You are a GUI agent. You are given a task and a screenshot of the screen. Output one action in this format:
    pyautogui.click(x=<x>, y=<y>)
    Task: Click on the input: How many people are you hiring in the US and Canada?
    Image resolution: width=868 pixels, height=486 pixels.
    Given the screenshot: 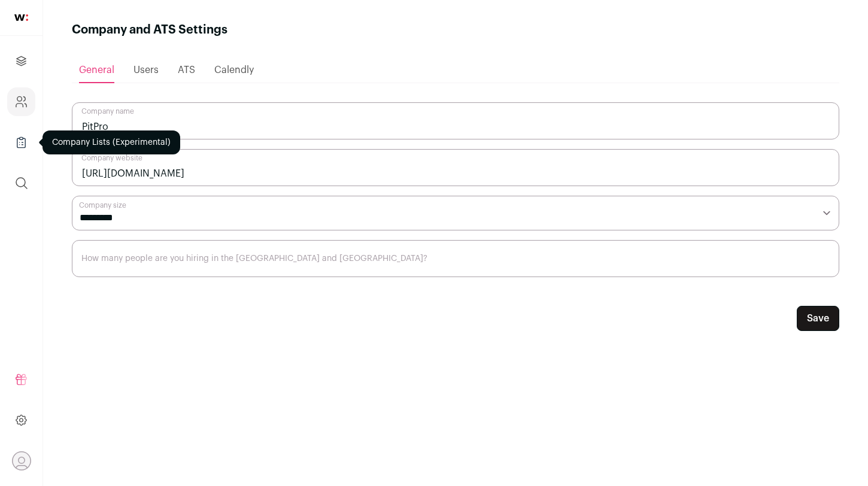 What is the action you would take?
    pyautogui.click(x=455, y=258)
    